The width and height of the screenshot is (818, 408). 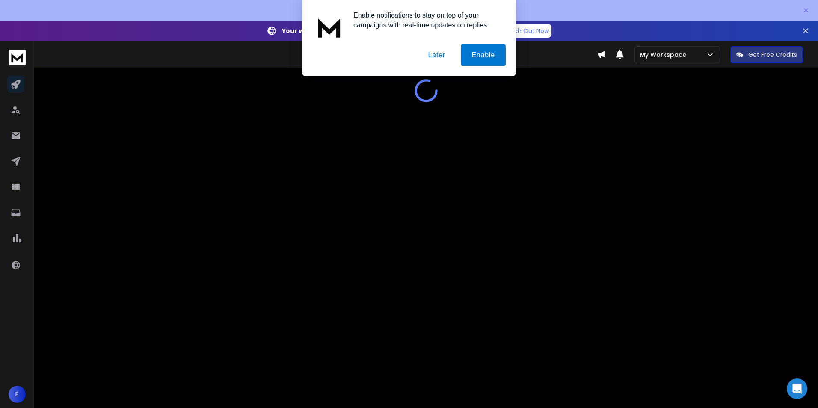 What do you see at coordinates (483, 55) in the screenshot?
I see `button: Enable` at bounding box center [483, 55].